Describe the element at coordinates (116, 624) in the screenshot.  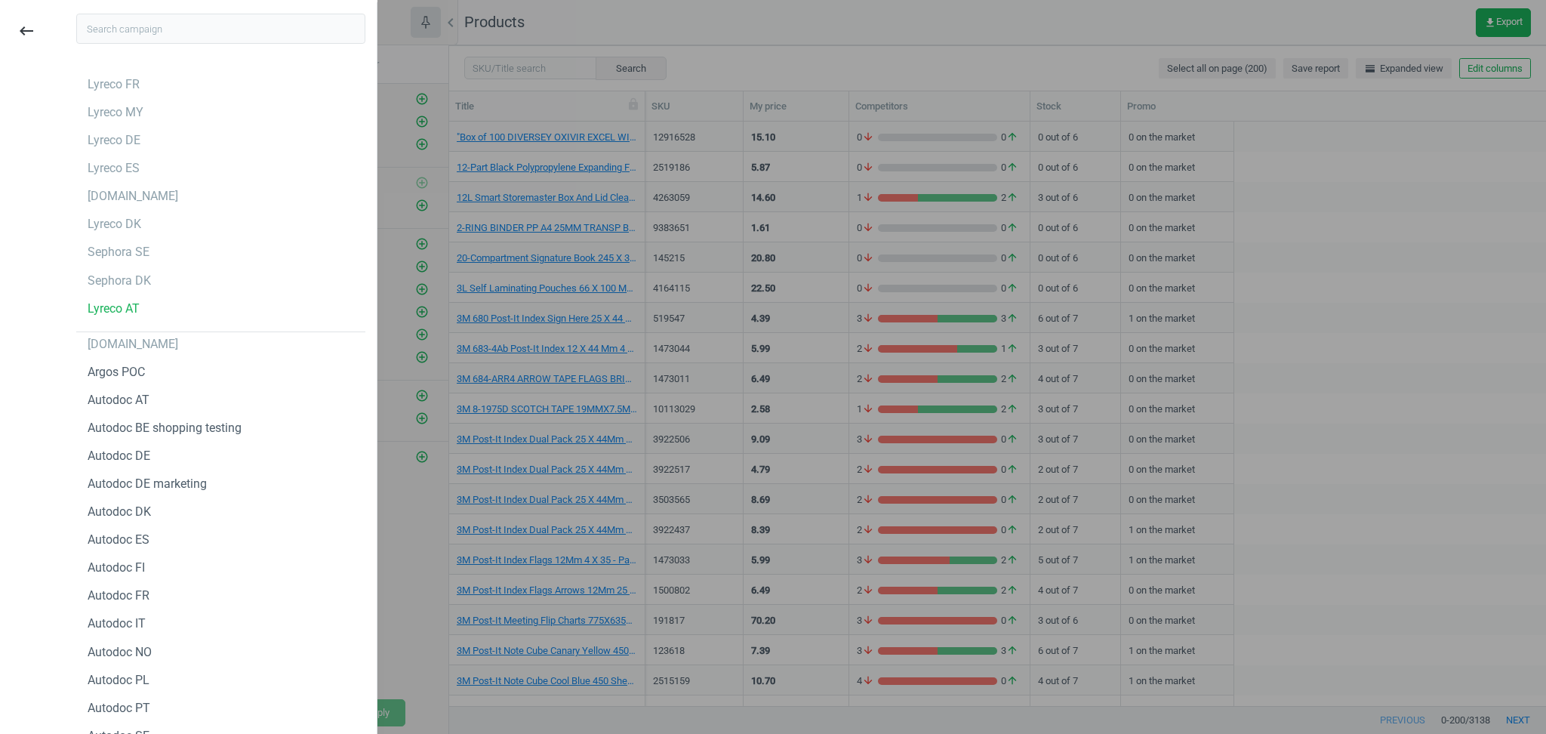
I see `div: Autodoc IT` at that location.